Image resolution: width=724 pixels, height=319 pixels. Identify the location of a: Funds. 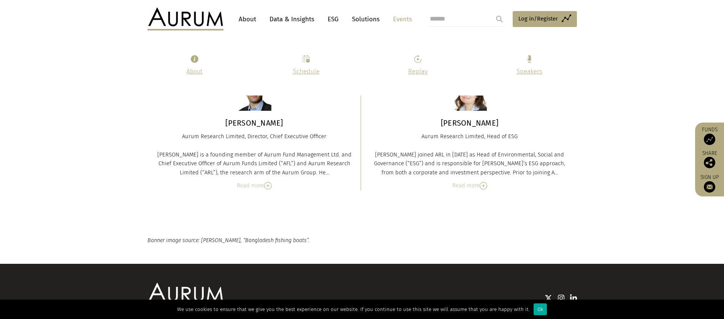
(710, 135).